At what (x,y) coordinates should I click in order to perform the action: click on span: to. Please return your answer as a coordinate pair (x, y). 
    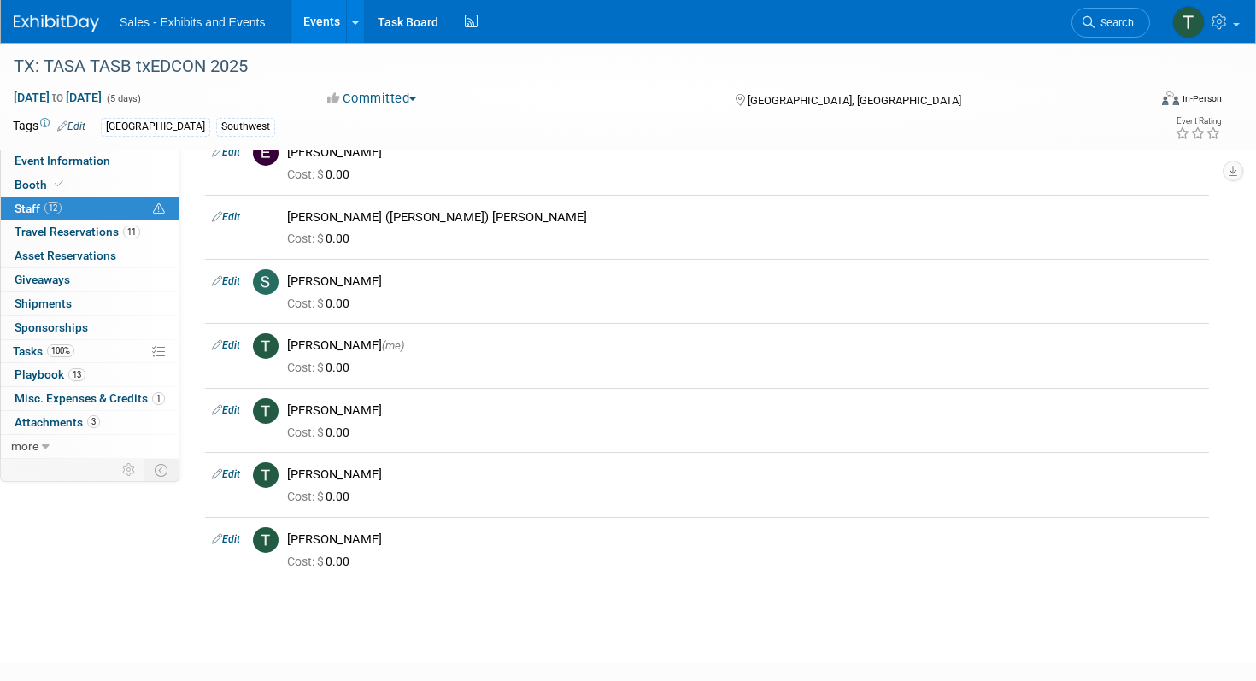
    Looking at the image, I should click on (57, 97).